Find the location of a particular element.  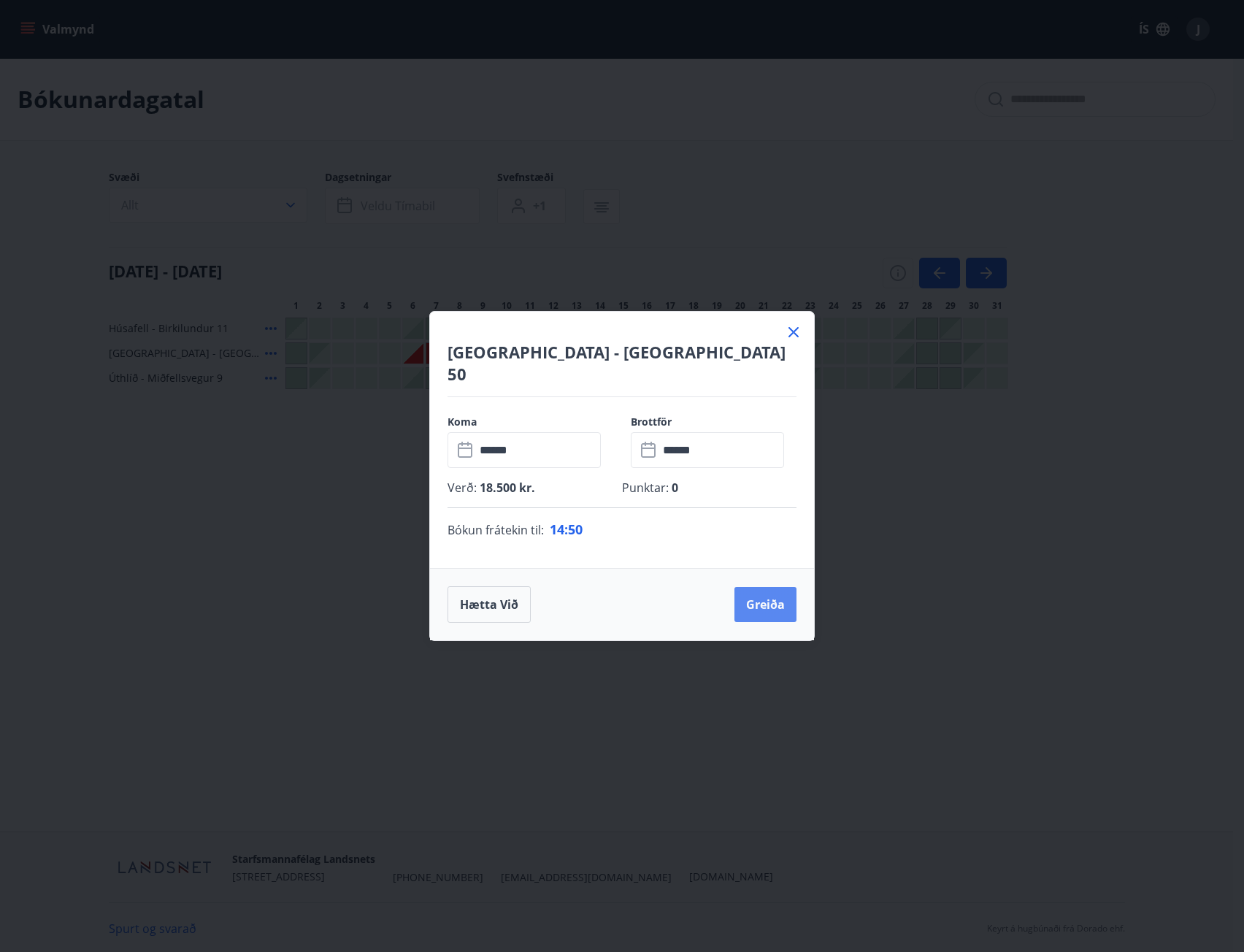

button: Greiða is located at coordinates (765, 605).